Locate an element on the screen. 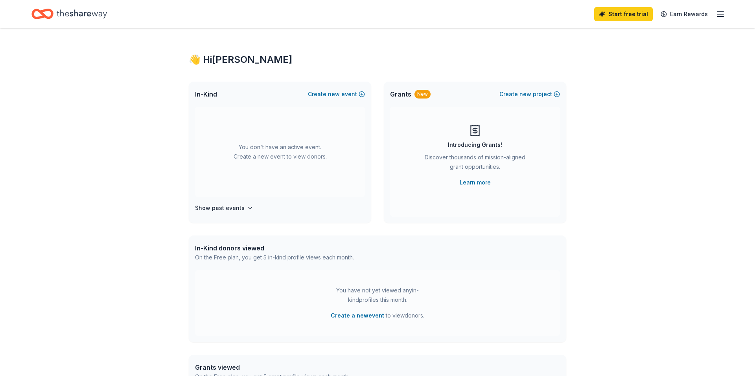 The width and height of the screenshot is (755, 376). button: Show past events is located at coordinates (224, 208).